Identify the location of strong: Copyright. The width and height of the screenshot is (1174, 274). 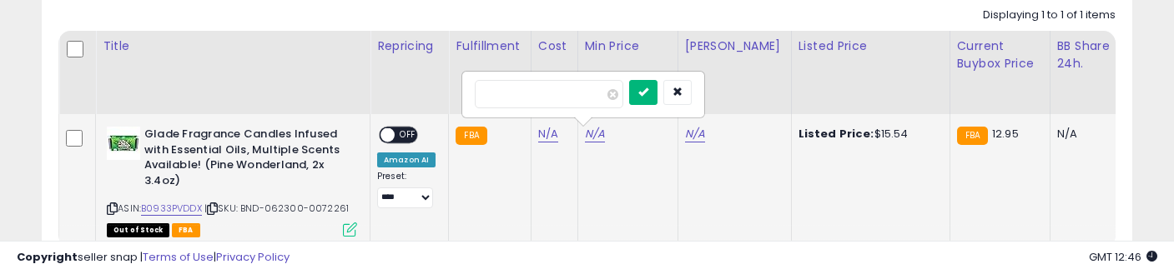
(47, 257).